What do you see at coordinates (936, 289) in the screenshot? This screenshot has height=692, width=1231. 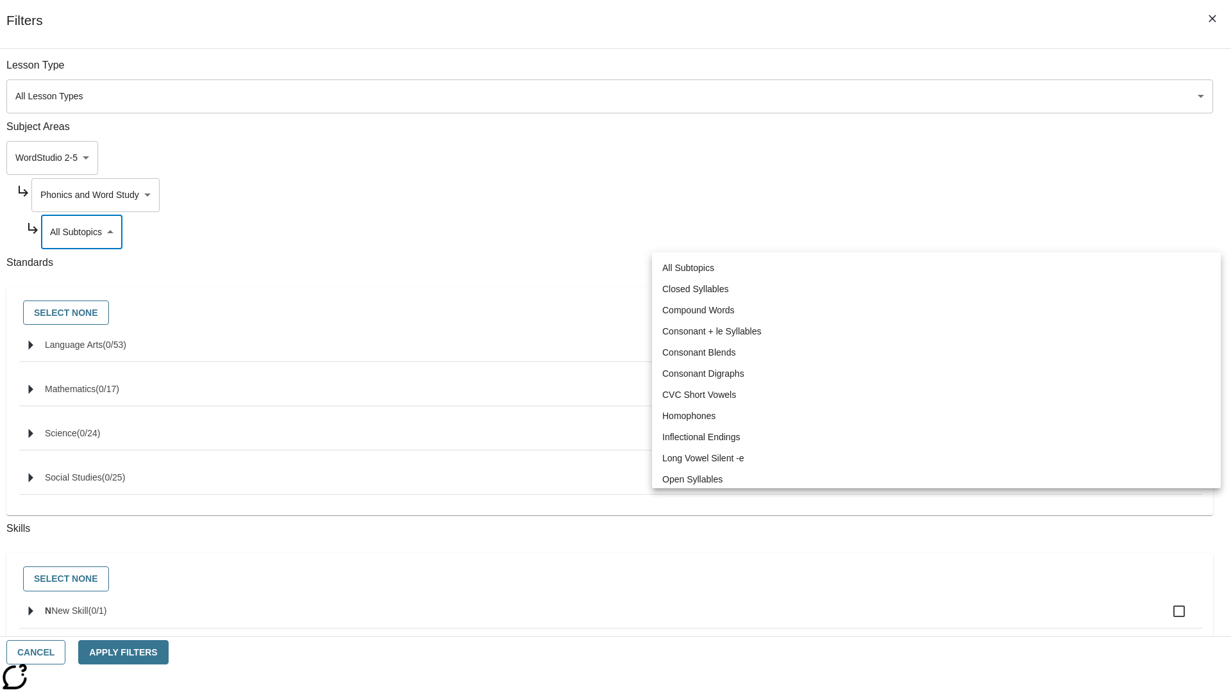 I see `li: Closed Syllables` at bounding box center [936, 289].